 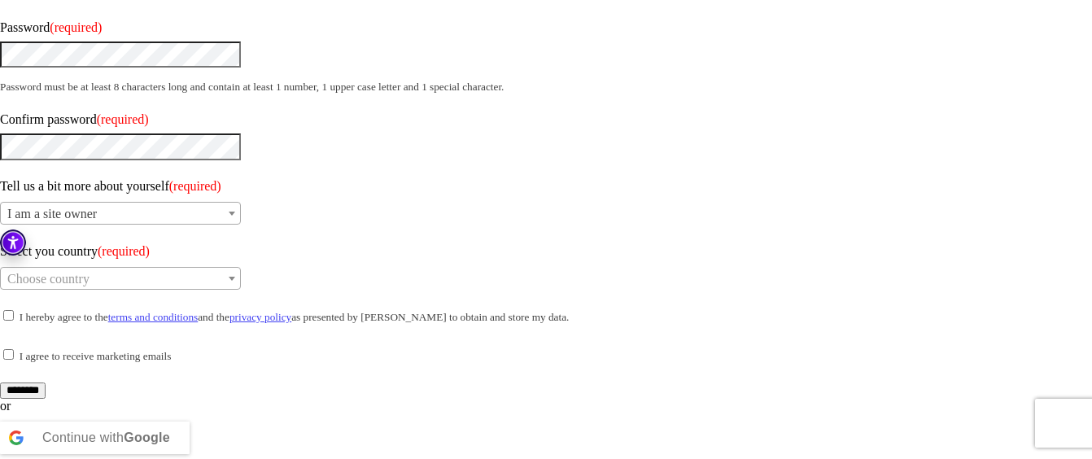 What do you see at coordinates (120, 214) in the screenshot?
I see `span: I am a site owner` at bounding box center [120, 214].